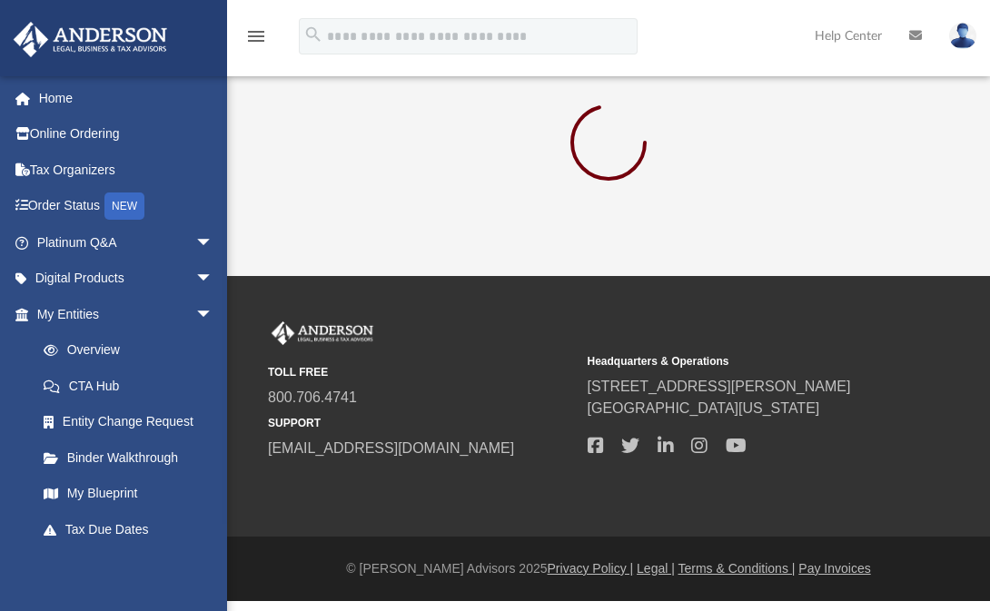 This screenshot has height=611, width=990. Describe the element at coordinates (126, 243) in the screenshot. I see `a: Platinum Q&Aarrow_drop_down` at that location.